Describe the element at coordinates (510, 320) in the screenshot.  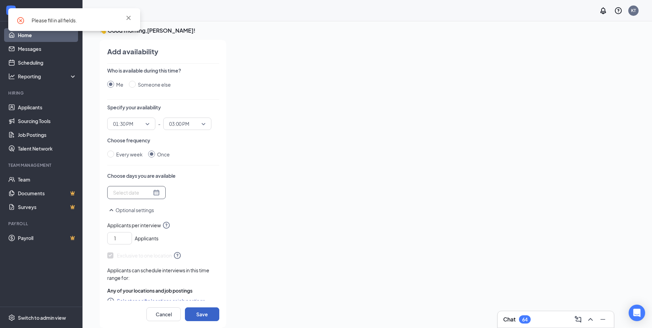
I see `h3: Chat` at that location.